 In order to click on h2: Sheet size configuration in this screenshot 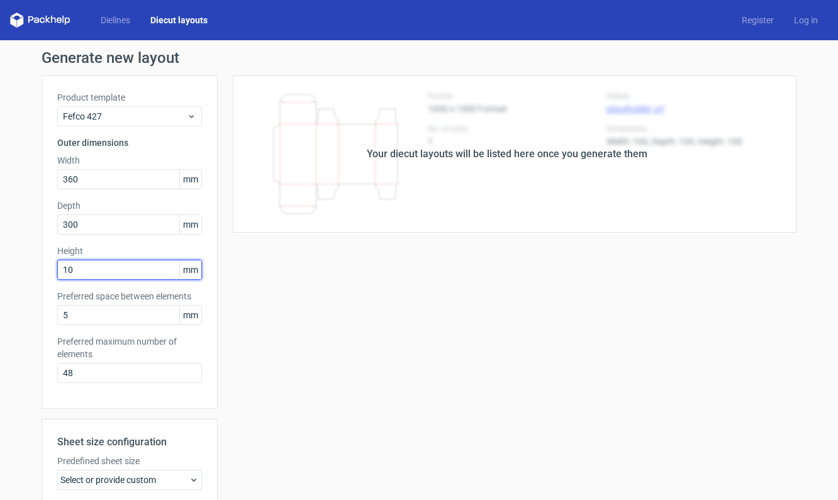, I will do `click(130, 442)`.